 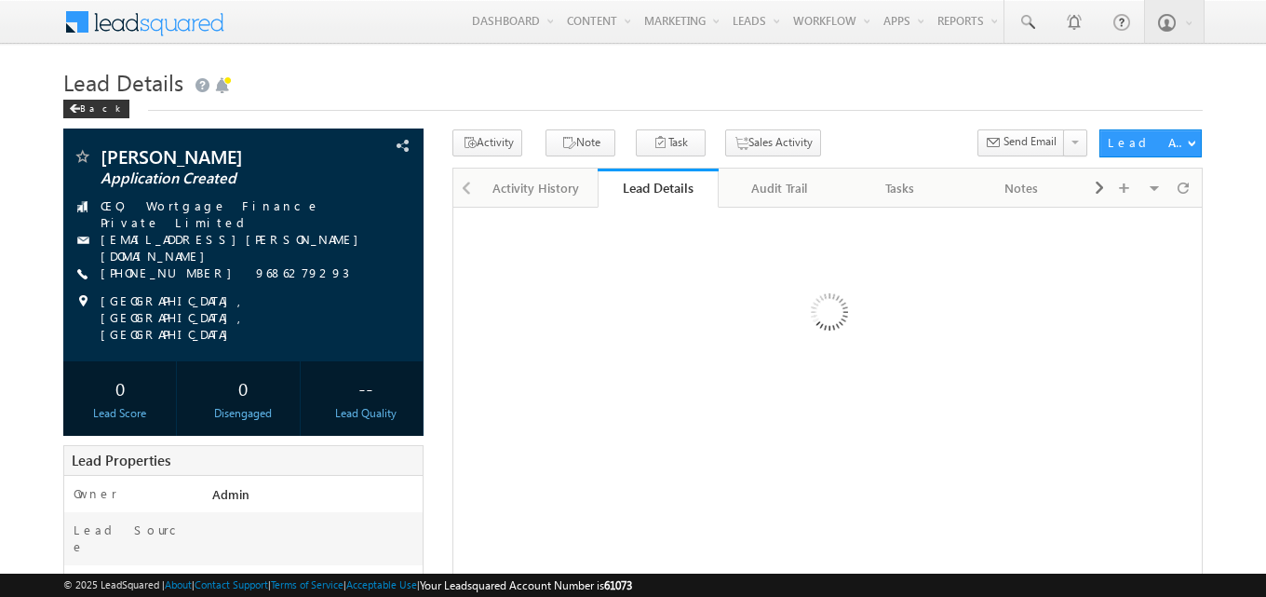 I want to click on div: Tasks, so click(x=901, y=188).